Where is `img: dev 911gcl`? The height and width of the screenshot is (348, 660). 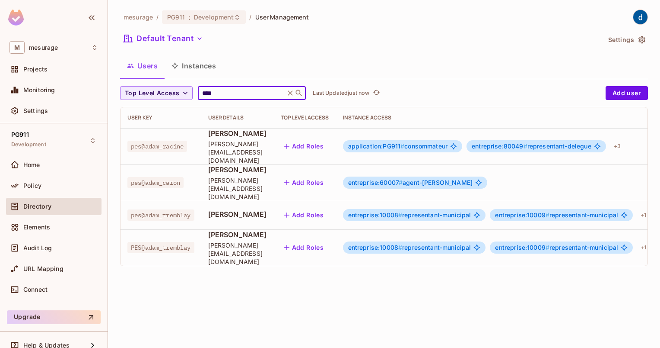
img: dev 911gcl is located at coordinates (641, 17).